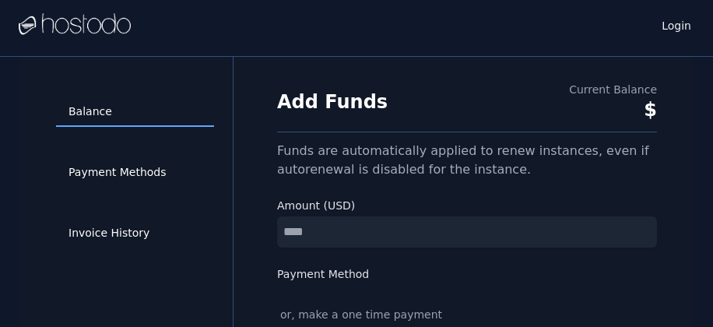  Describe the element at coordinates (135, 112) in the screenshot. I see `a: Balance` at that location.